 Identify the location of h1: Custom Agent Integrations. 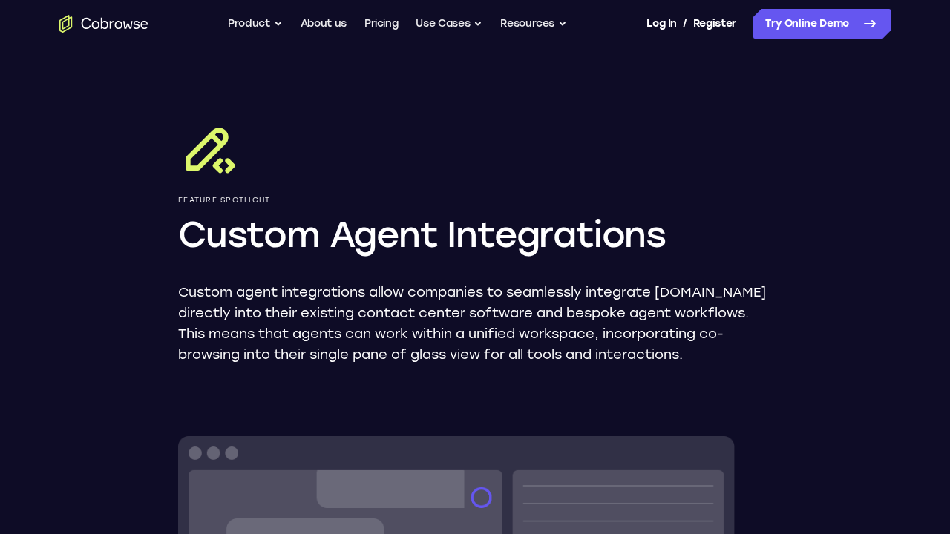
(475, 235).